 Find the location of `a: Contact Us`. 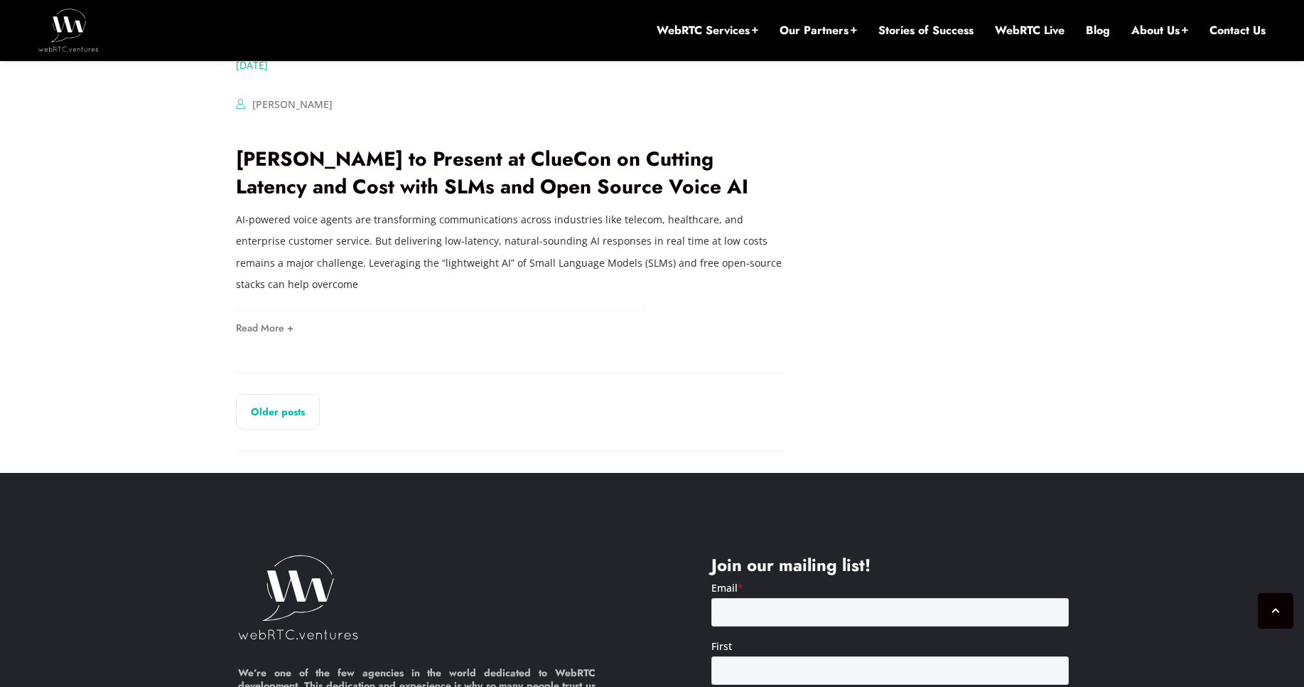

a: Contact Us is located at coordinates (1237, 31).